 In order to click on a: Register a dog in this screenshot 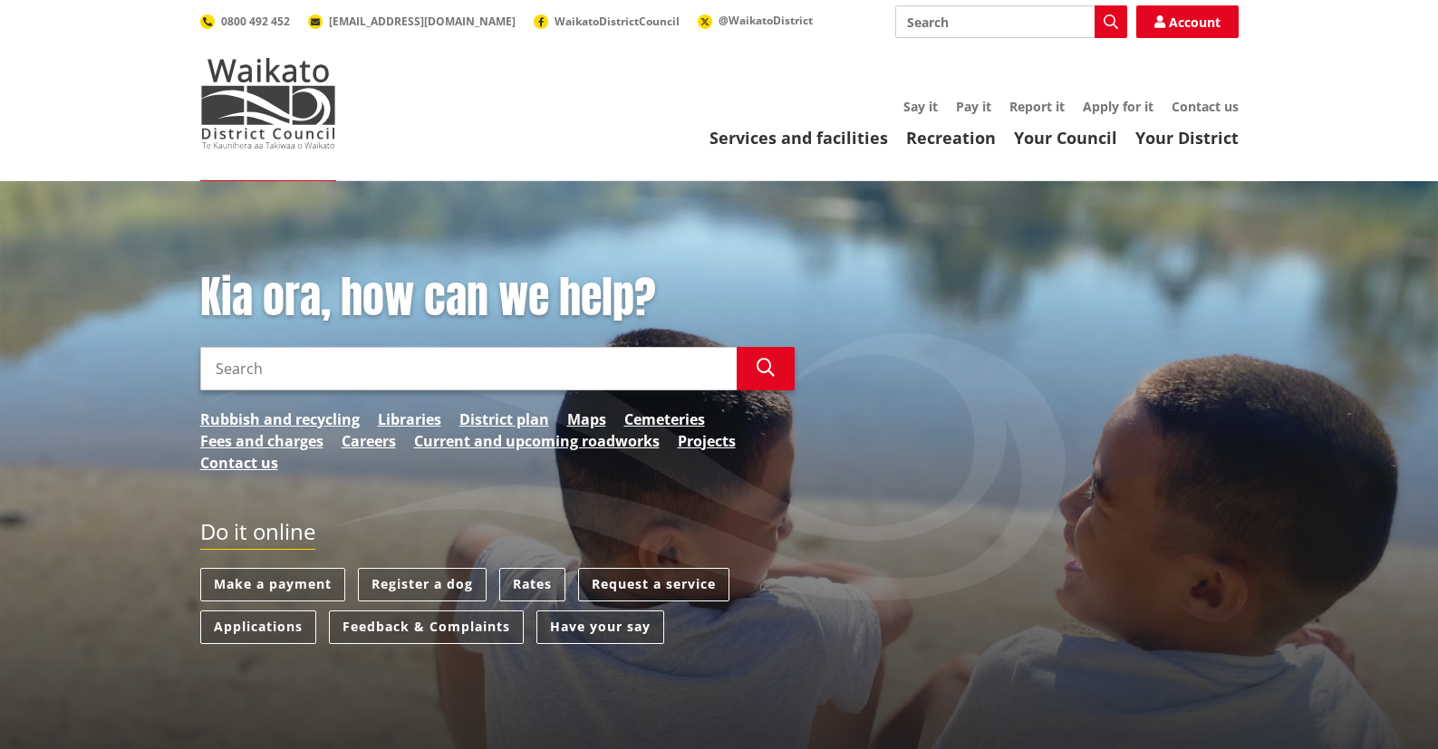, I will do `click(422, 584)`.